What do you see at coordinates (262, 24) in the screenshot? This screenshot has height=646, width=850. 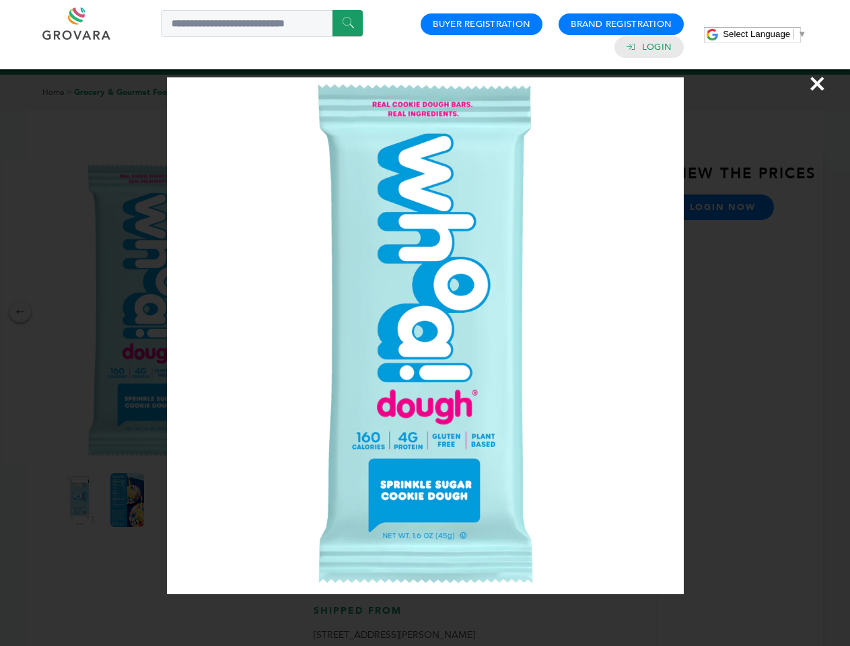 I see `input: Search a product or brand...` at bounding box center [262, 24].